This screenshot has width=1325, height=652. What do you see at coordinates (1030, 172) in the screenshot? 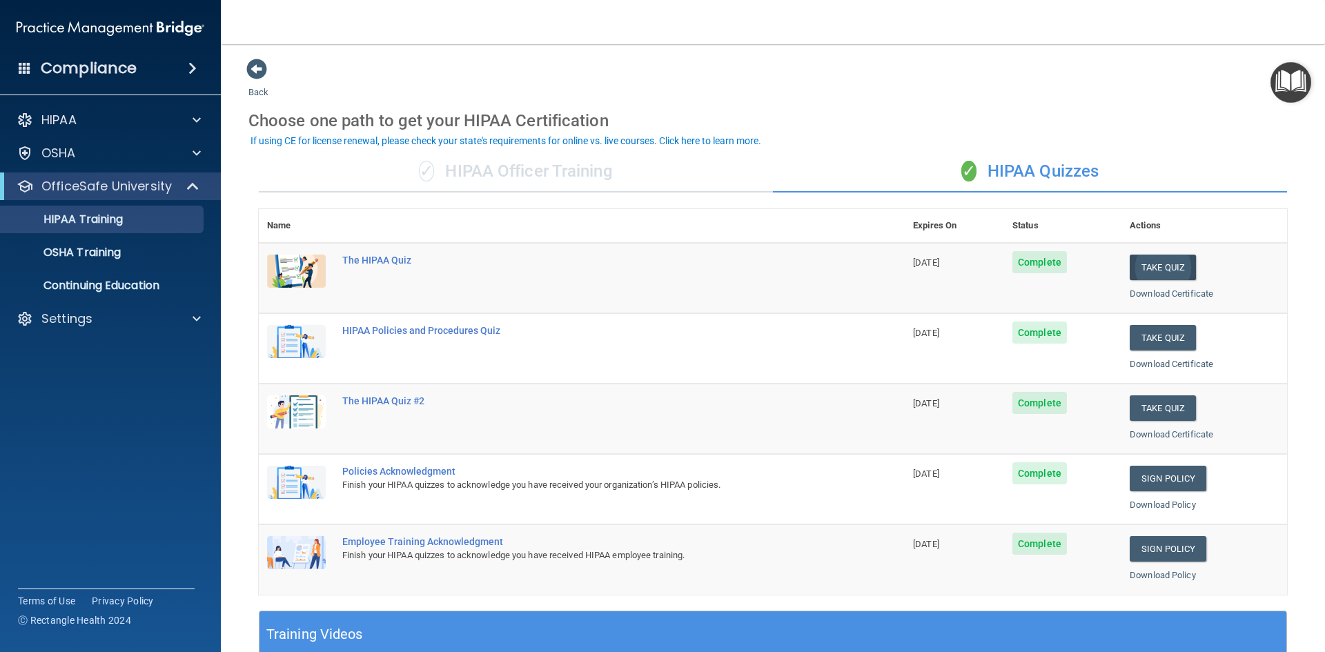
I see `div: HIPAA Quizzes` at bounding box center [1030, 172].